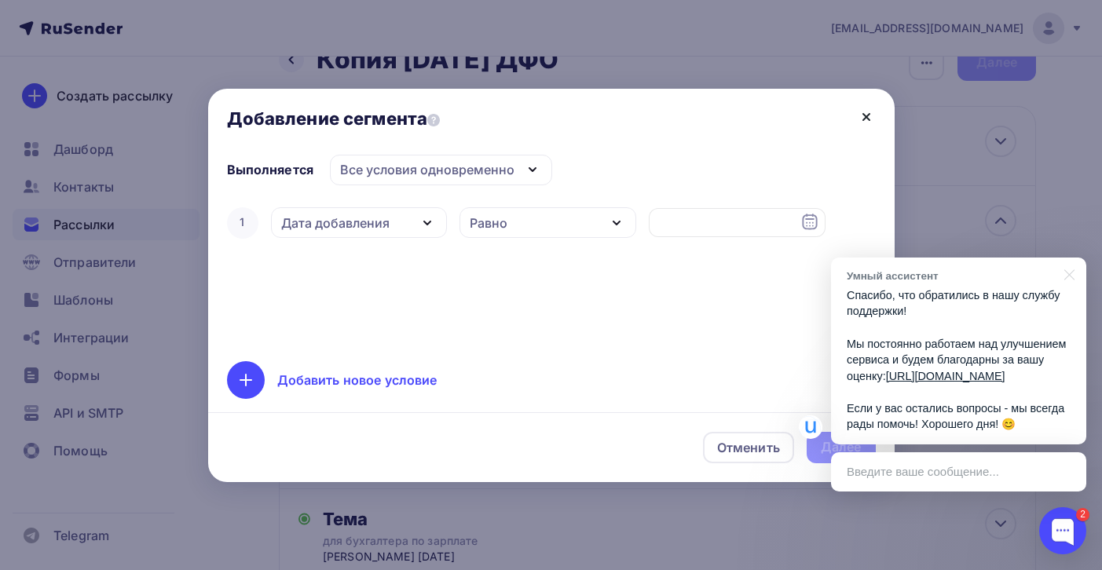  What do you see at coordinates (950, 276) in the screenshot?
I see `div: Умный ассистент` at bounding box center [950, 276].